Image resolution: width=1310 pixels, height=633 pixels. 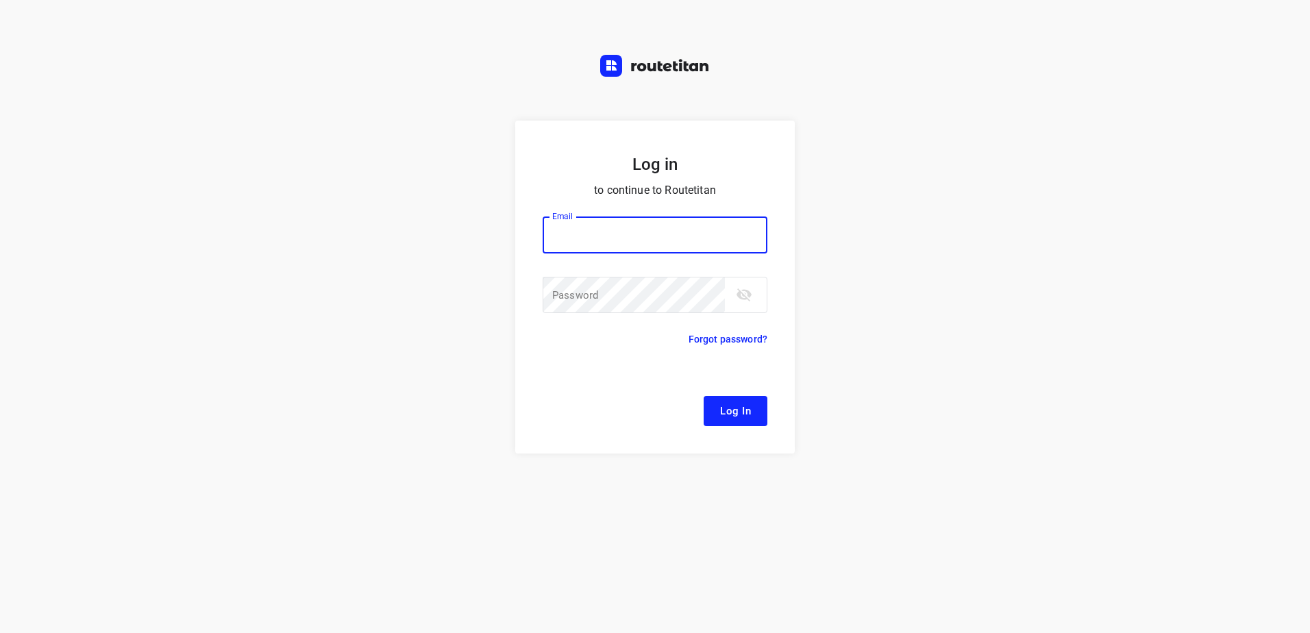 What do you see at coordinates (655, 191) in the screenshot?
I see `p: to continue to Routetitan` at bounding box center [655, 191].